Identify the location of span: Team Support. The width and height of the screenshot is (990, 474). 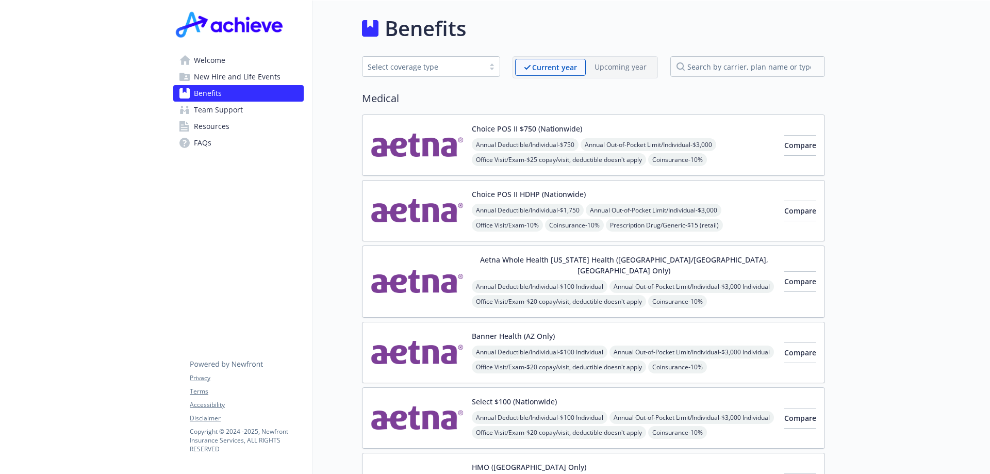
(218, 110).